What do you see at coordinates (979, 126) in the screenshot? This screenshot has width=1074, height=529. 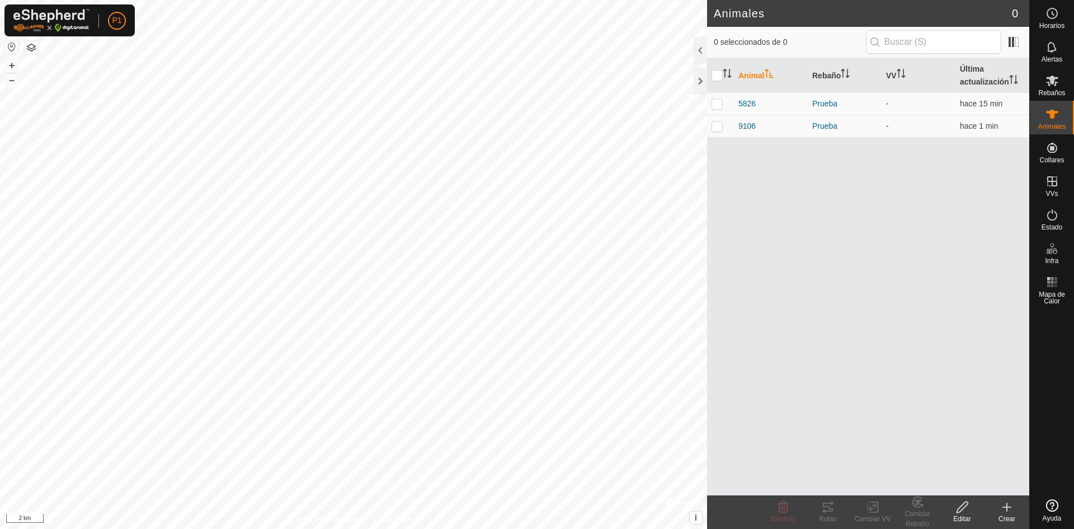 I see `span: 2 de octubre de 2025, 15:33` at bounding box center [979, 126].